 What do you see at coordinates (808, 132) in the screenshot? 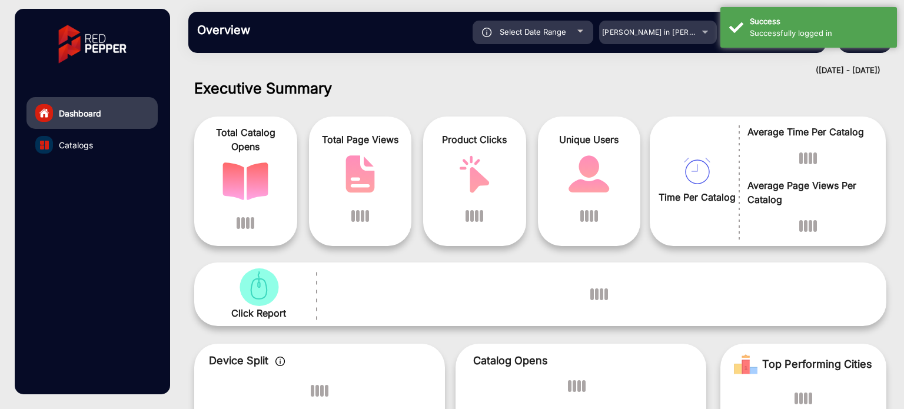
I see `span: Average Time Per Catalog` at bounding box center [808, 132].